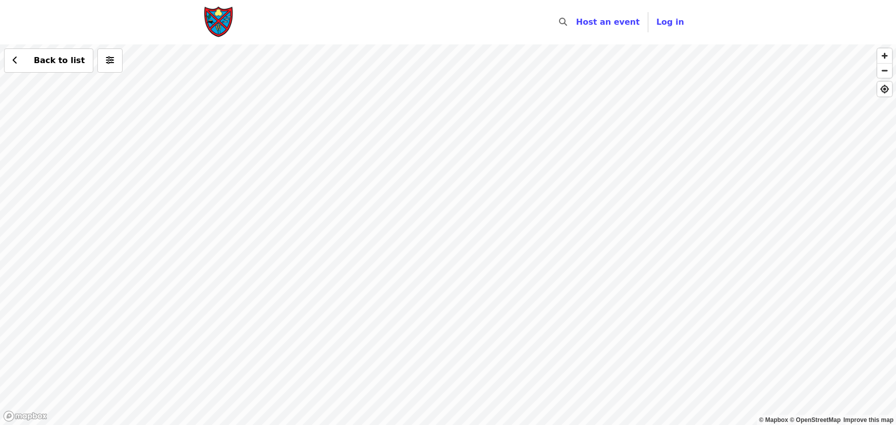 The image size is (896, 425). What do you see at coordinates (110, 61) in the screenshot?
I see `button: More filters (0 selected)` at bounding box center [110, 61].